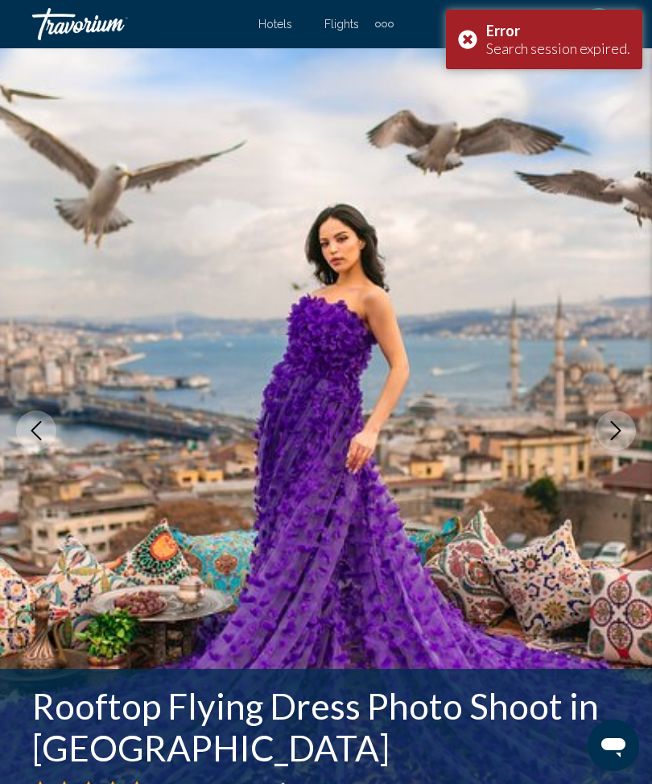 The height and width of the screenshot is (784, 652). I want to click on a: Hotels, so click(275, 24).